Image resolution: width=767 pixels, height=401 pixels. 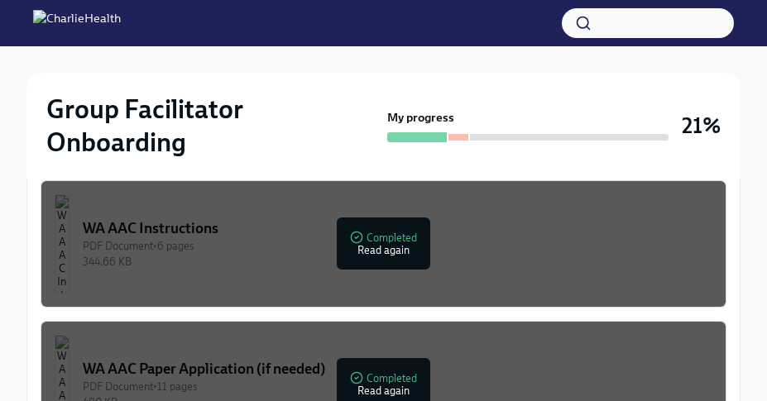 I want to click on div: PDF Document • 6 pages, so click(x=397, y=246).